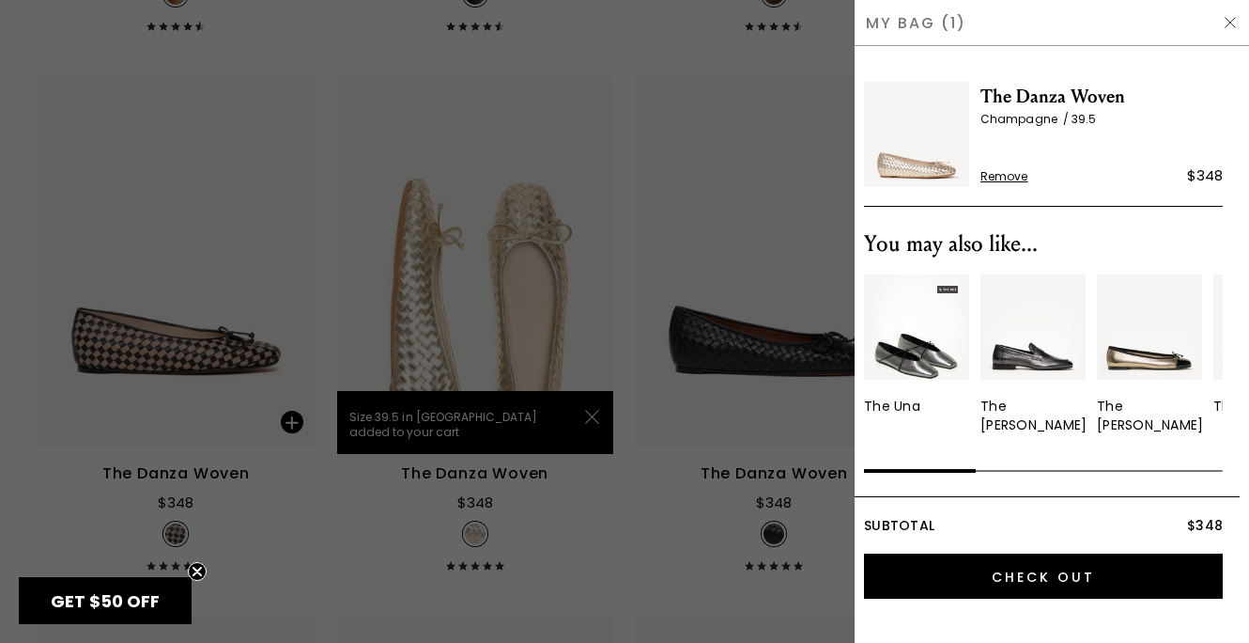 The width and height of the screenshot is (1249, 643). What do you see at coordinates (1033, 354) in the screenshot?
I see `div: 2 / 10` at bounding box center [1033, 354].